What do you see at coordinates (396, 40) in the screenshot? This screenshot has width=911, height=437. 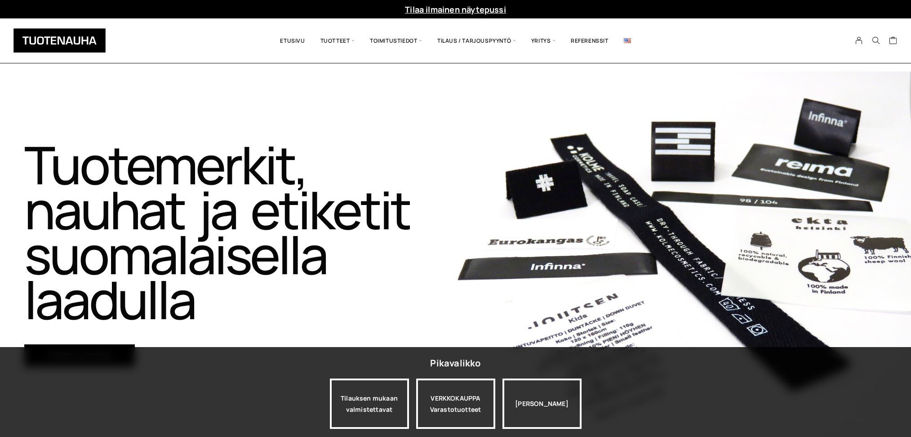 I see `span: Toimitustiedot` at bounding box center [396, 40].